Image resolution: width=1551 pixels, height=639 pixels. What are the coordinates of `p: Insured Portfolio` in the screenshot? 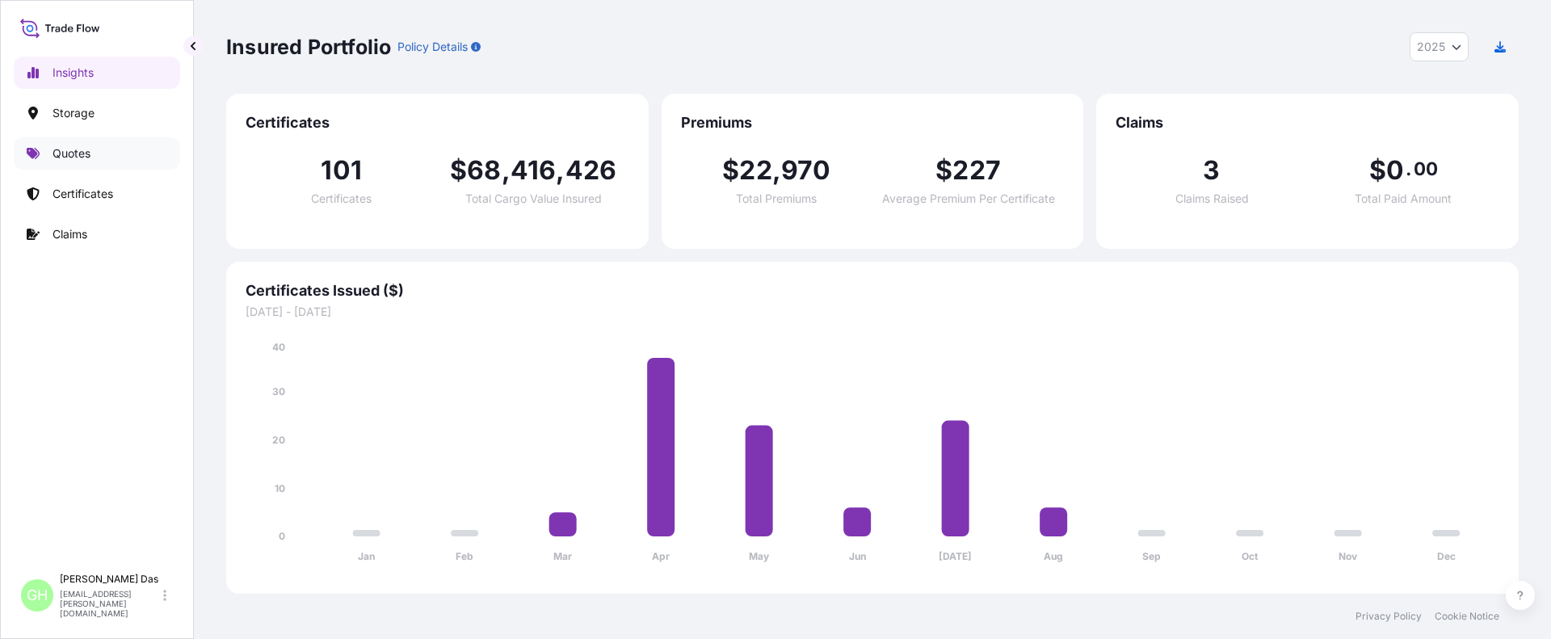 It's located at (309, 47).